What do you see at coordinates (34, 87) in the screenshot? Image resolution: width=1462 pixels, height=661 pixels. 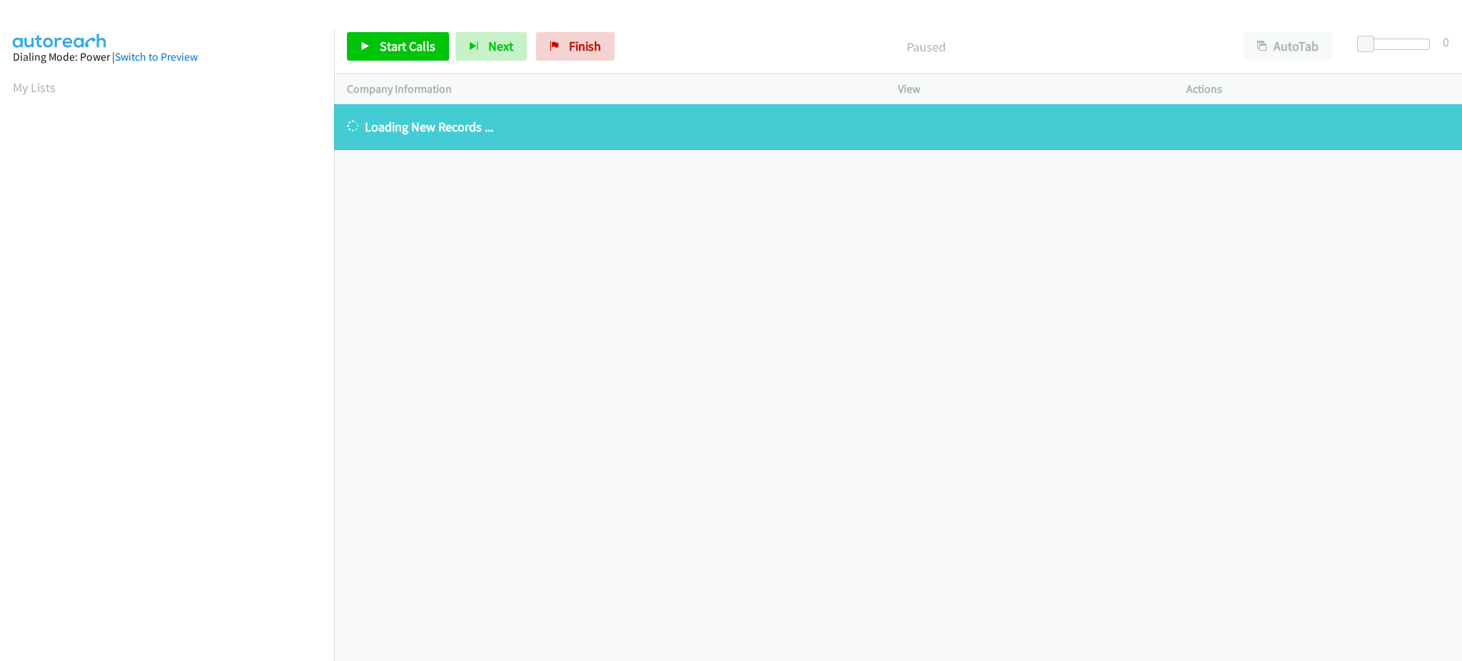 I see `a: My Lists` at bounding box center [34, 87].